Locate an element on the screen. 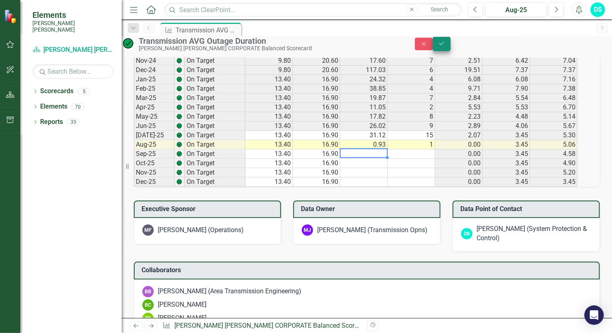  td: 4.58 is located at coordinates (554, 154).